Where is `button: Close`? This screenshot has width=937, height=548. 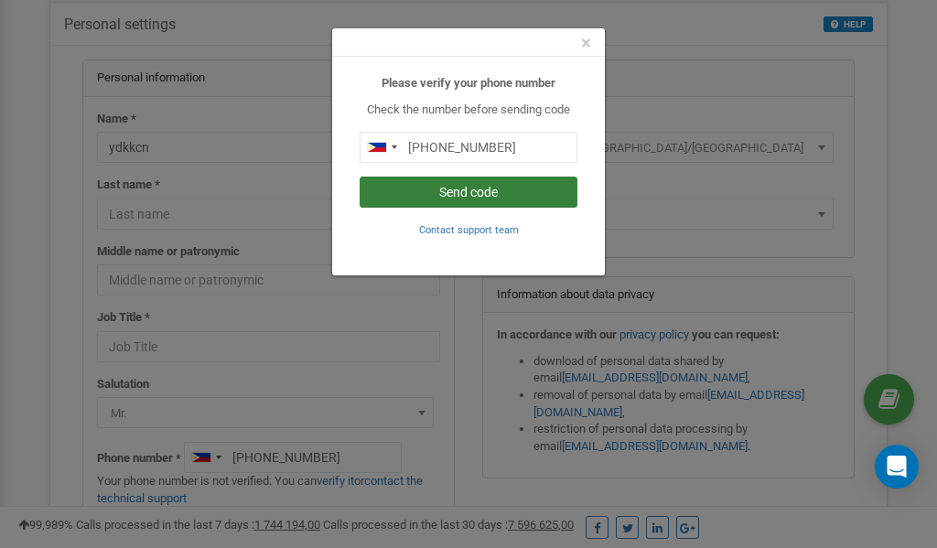 button: Close is located at coordinates (586, 43).